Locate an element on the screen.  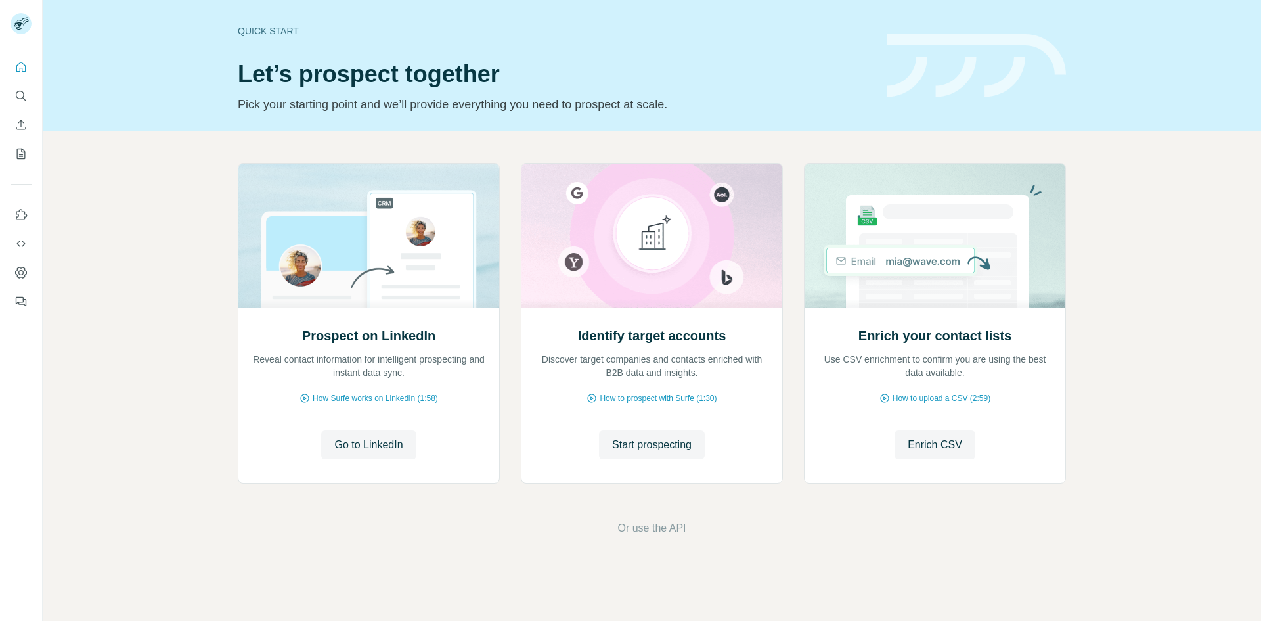
span: Or use the API is located at coordinates (651, 528).